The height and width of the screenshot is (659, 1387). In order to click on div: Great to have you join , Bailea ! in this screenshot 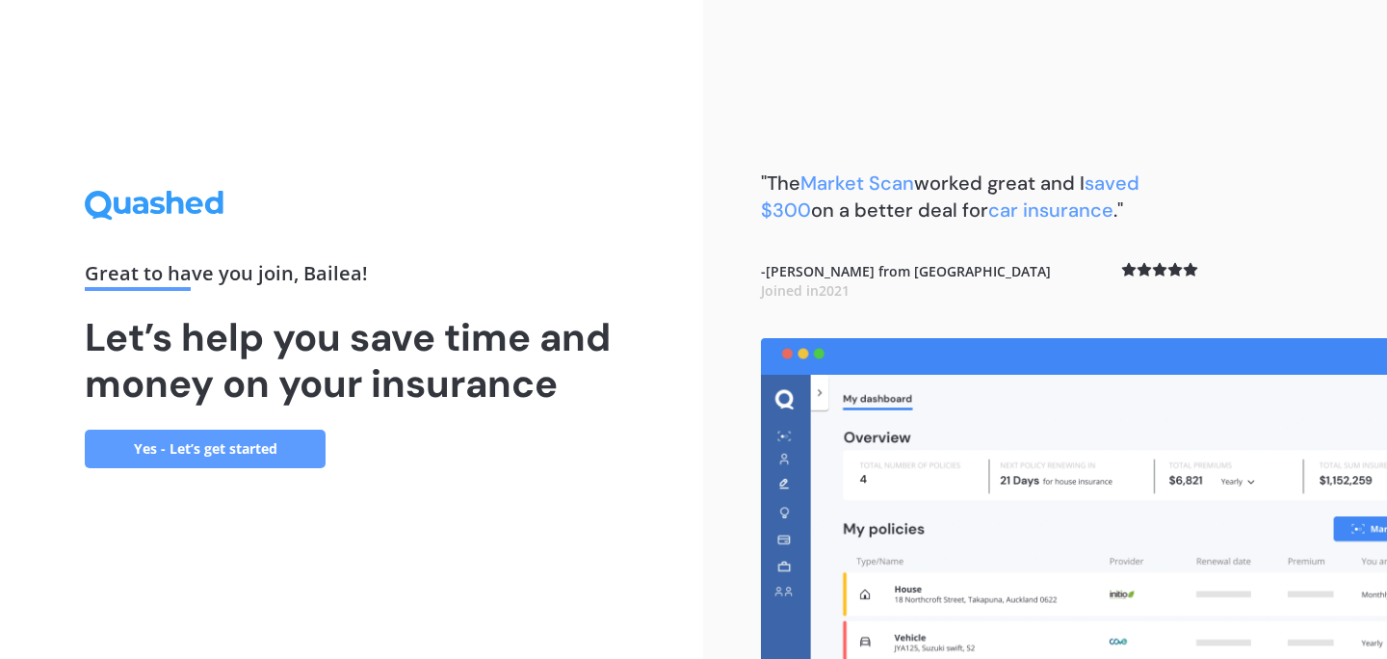, I will do `click(352, 277)`.